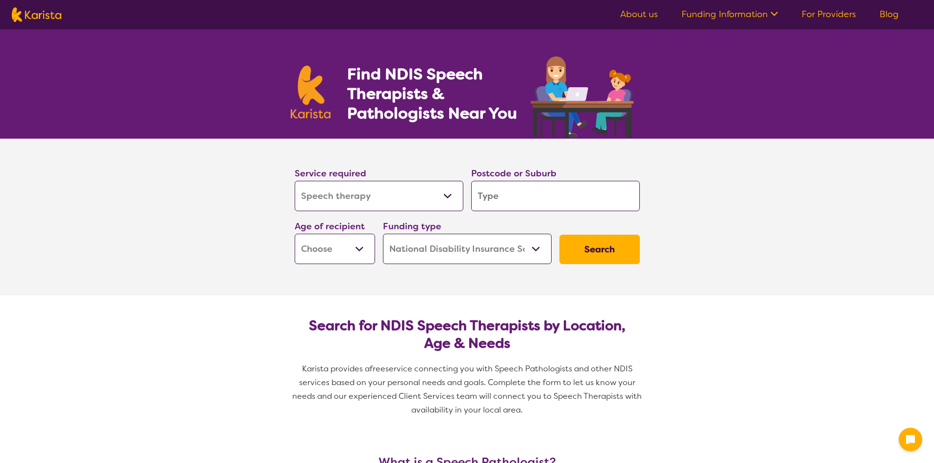 The width and height of the screenshot is (934, 463). What do you see at coordinates (412, 226) in the screenshot?
I see `label: Funding type` at bounding box center [412, 226].